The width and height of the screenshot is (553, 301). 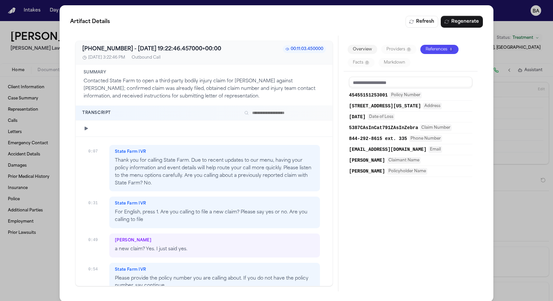 I want to click on button: Refresh Digest, so click(x=422, y=22).